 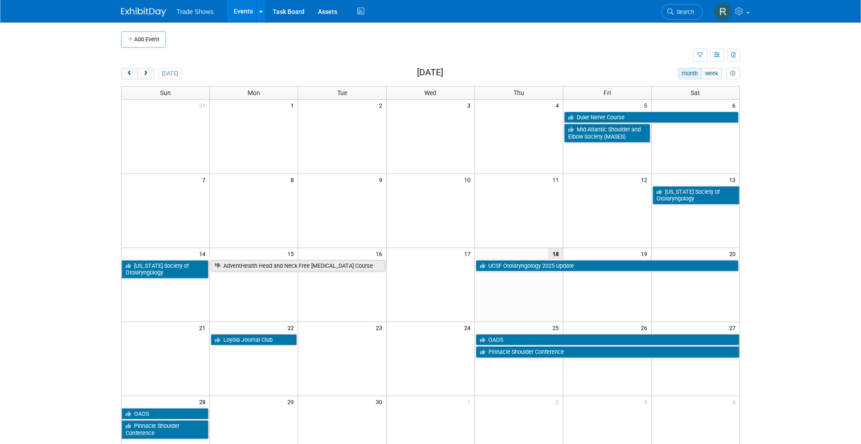 What do you see at coordinates (607, 133) in the screenshot?
I see `a: Mid-Atlantic Shoulder and Elbow Society (MASES)` at bounding box center [607, 133].